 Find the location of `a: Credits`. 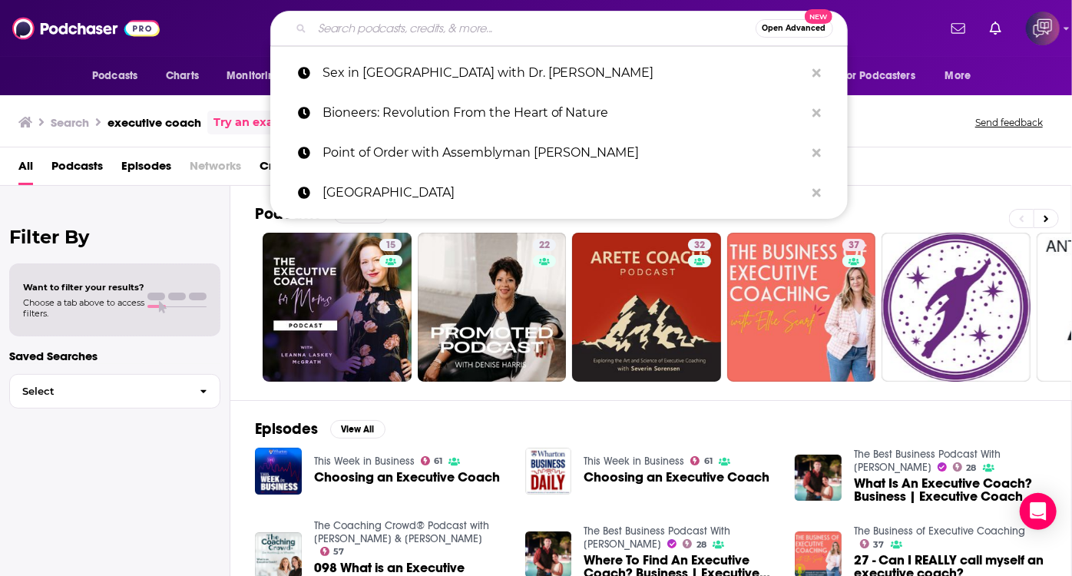

a: Credits is located at coordinates (279, 169).